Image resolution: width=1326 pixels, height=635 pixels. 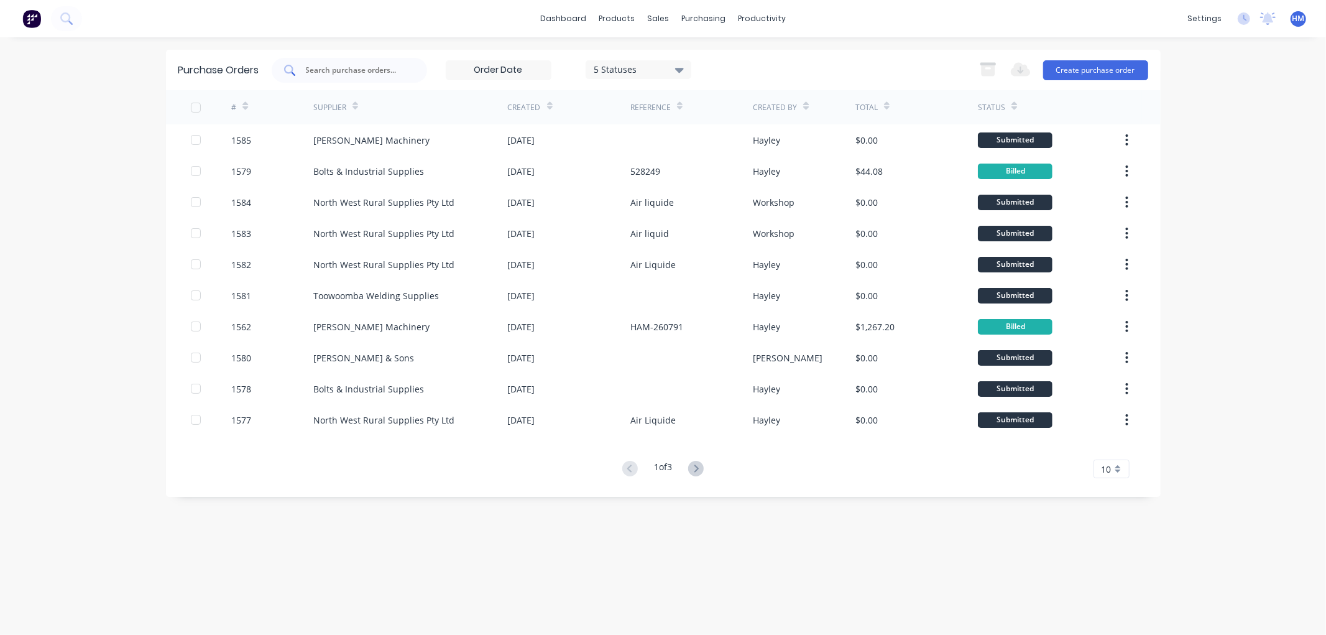 What do you see at coordinates (775, 108) in the screenshot?
I see `div: Created By` at bounding box center [775, 108].